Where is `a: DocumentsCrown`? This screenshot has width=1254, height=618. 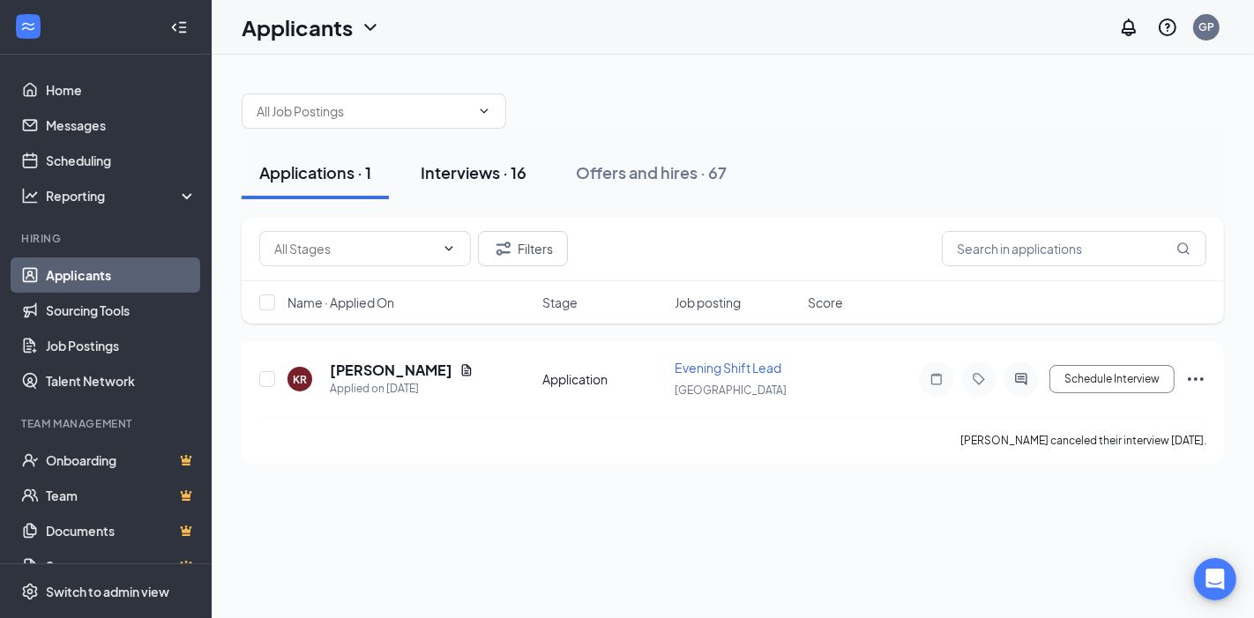 a: DocumentsCrown is located at coordinates (121, 531).